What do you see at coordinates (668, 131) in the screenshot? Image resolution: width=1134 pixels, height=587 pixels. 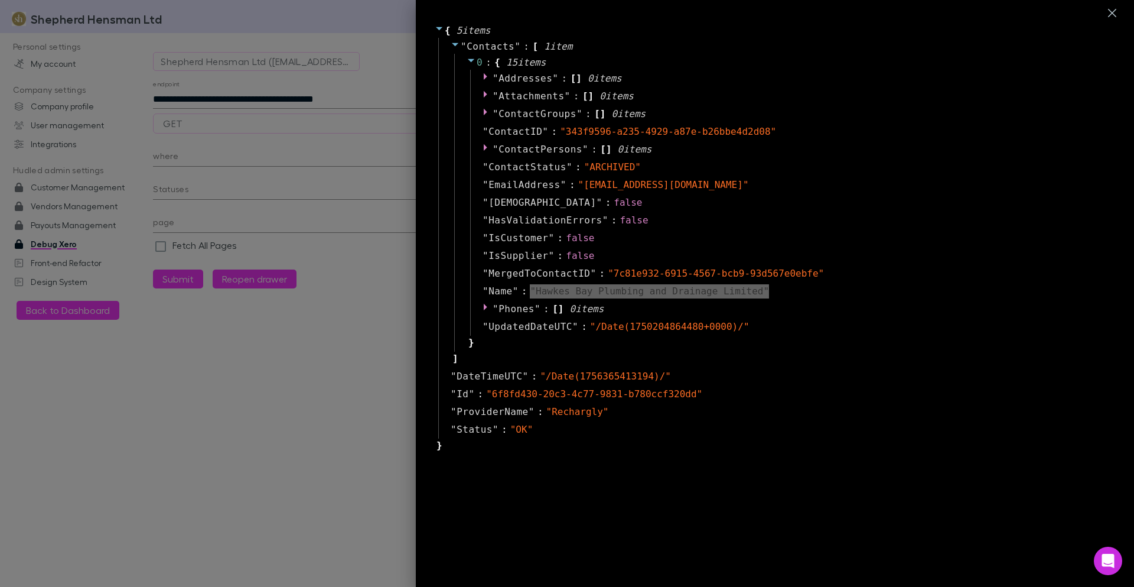 I see `span: " 343f9596-a235-4929-a87e-b26bbe4d2d08 "` at bounding box center [668, 131].